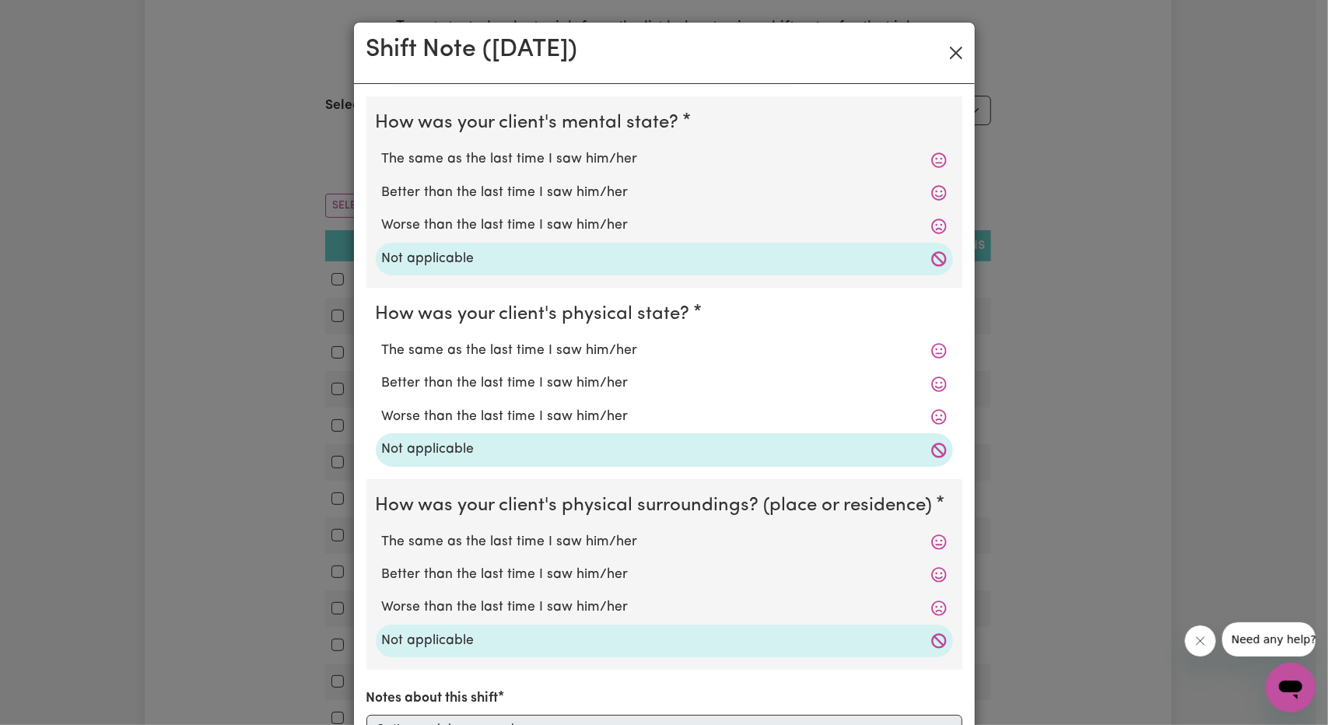  I want to click on label: Notes about this shift, so click(433, 699).